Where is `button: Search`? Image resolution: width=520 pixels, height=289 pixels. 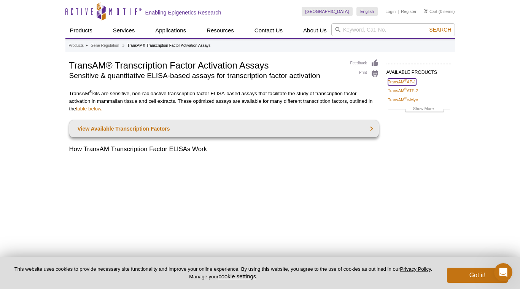 button: Search is located at coordinates (441, 30).